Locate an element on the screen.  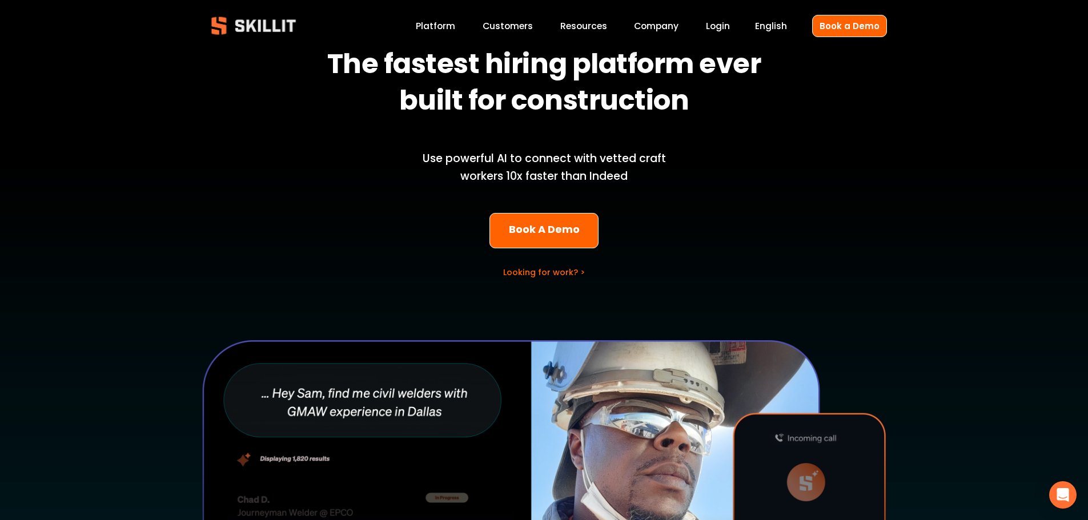
a: Book A Demo is located at coordinates (544, 231).